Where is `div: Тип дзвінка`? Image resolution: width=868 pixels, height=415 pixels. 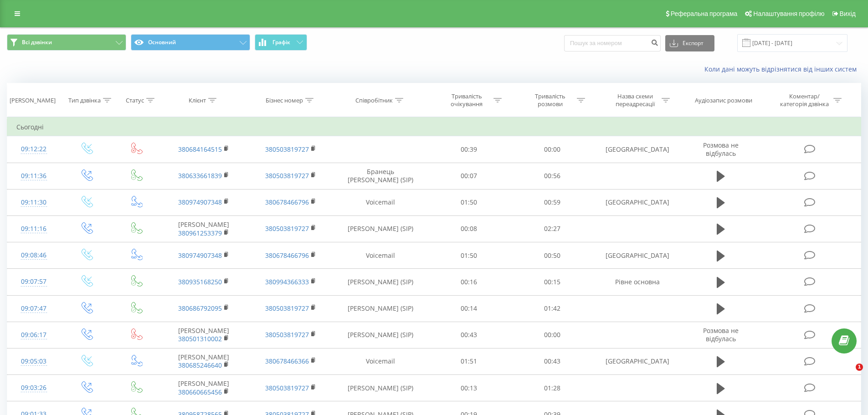 div: Тип дзвінка is located at coordinates (84, 100).